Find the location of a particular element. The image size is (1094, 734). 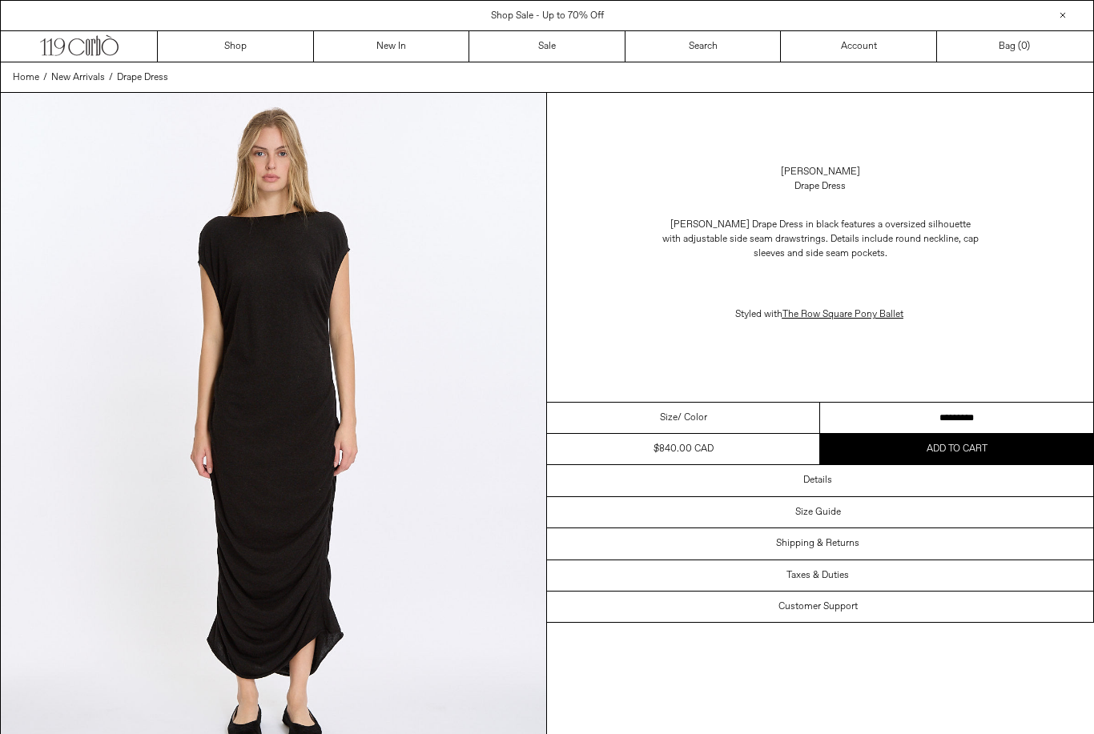

span: / Color is located at coordinates (692, 418).